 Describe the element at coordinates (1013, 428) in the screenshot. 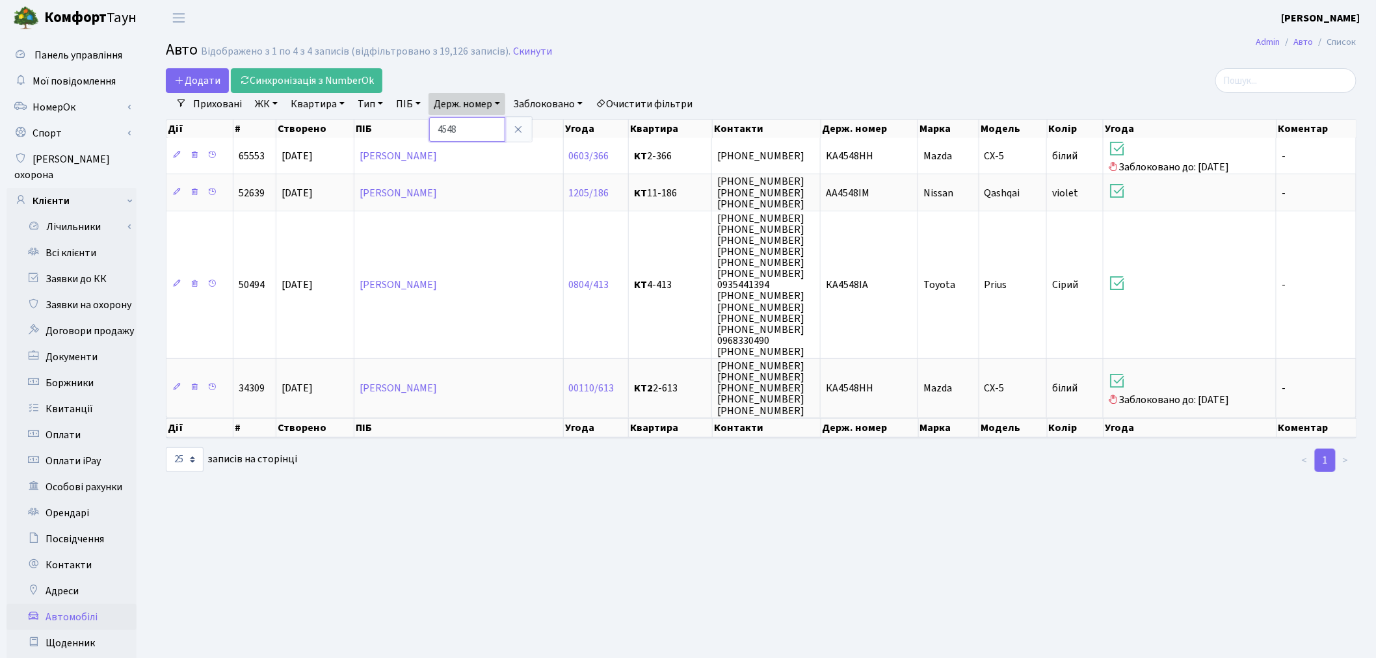

I see `th: Модель` at that location.